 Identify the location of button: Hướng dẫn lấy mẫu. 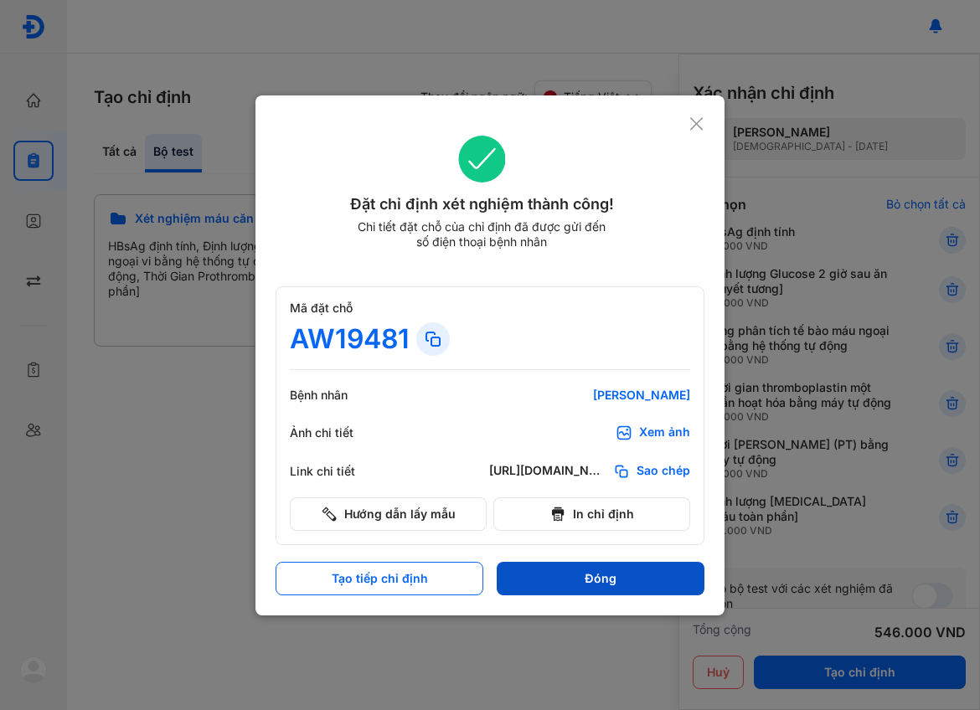
(388, 514).